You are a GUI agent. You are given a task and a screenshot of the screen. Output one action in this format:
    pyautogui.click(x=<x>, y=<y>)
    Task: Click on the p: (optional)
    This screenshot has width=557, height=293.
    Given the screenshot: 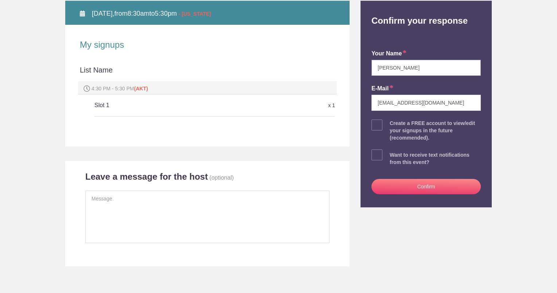 What is the action you would take?
    pyautogui.click(x=222, y=177)
    